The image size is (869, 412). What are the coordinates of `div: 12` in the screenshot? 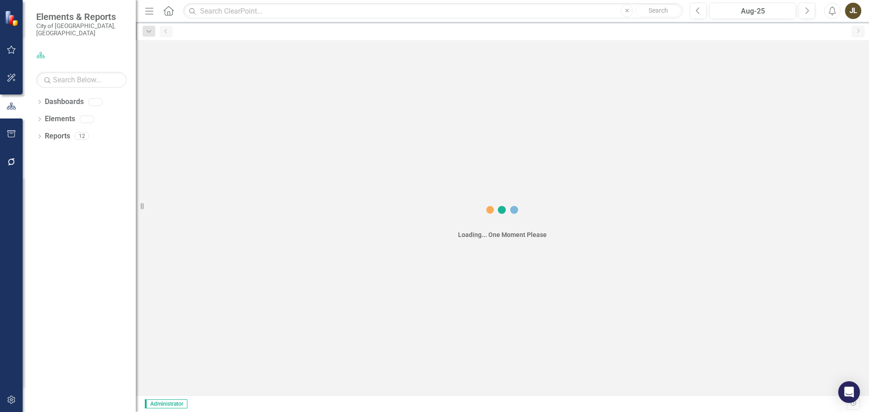 It's located at (82, 136).